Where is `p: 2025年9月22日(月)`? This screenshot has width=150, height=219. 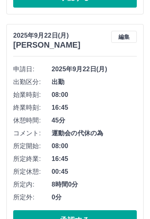
p: 2025年9月22日(月) is located at coordinates (47, 36).